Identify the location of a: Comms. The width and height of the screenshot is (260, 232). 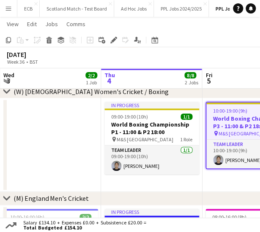
(76, 24).